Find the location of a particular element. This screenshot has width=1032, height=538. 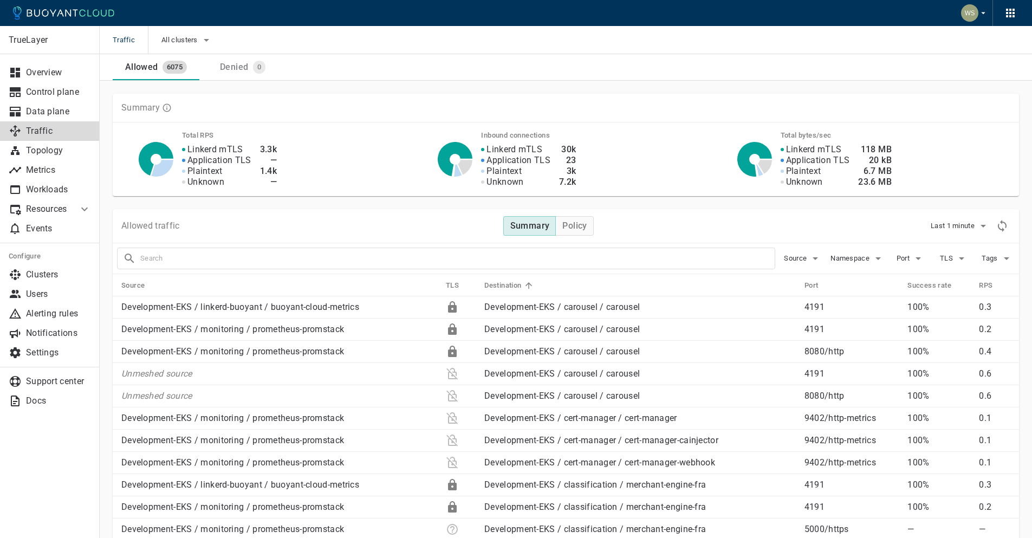

div: Allowed is located at coordinates (139, 65).